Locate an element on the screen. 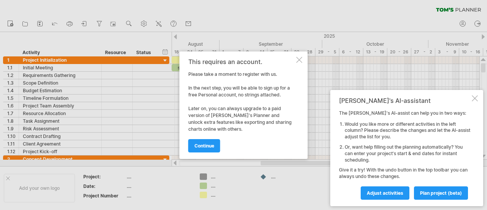 Image resolution: width=487 pixels, height=210 pixels. div: Please take a moment to register with us. In the next step, you will be able to sign up for a fre... is located at coordinates (242, 105).